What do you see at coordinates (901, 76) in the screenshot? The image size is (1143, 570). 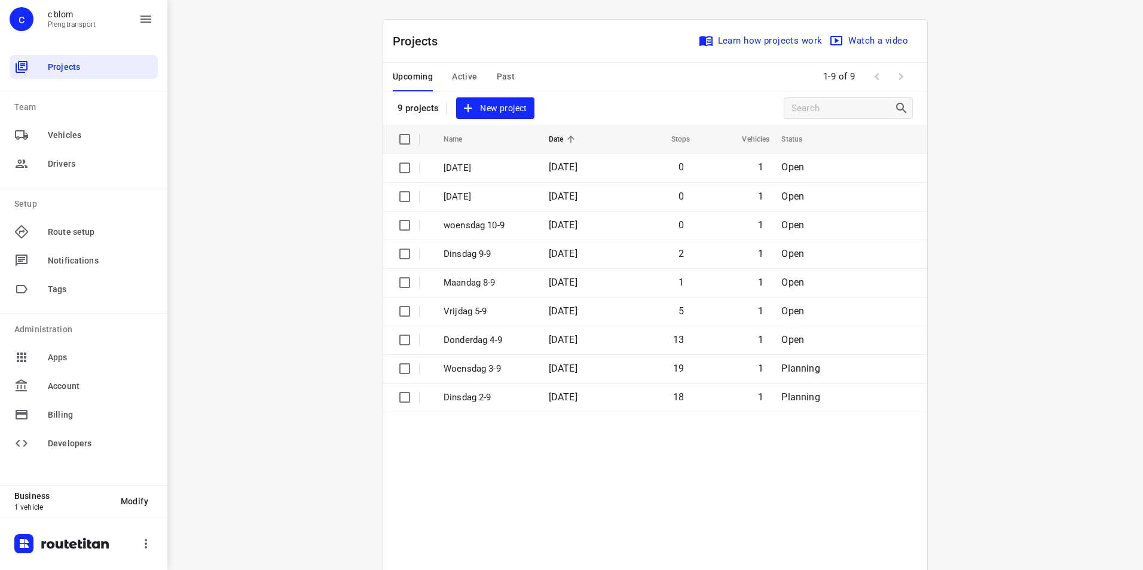 I see `span: Next Page` at bounding box center [901, 76].